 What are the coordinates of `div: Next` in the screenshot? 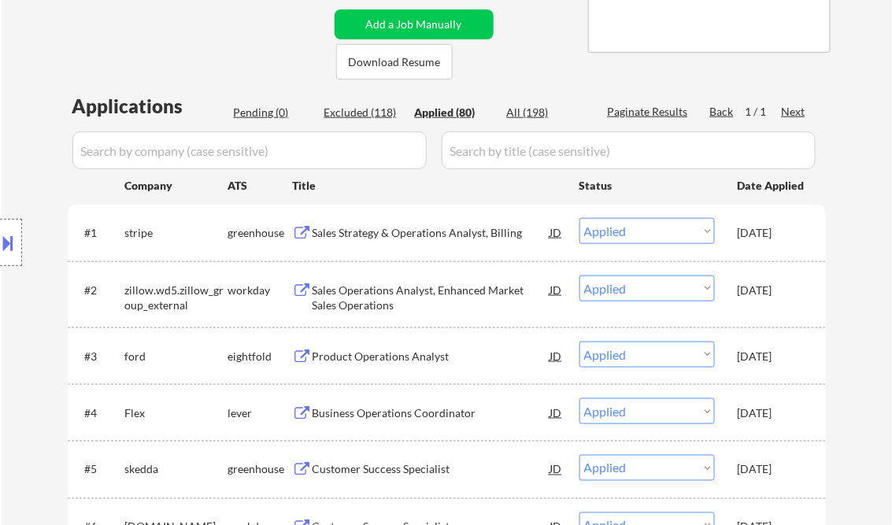 It's located at (795, 112).